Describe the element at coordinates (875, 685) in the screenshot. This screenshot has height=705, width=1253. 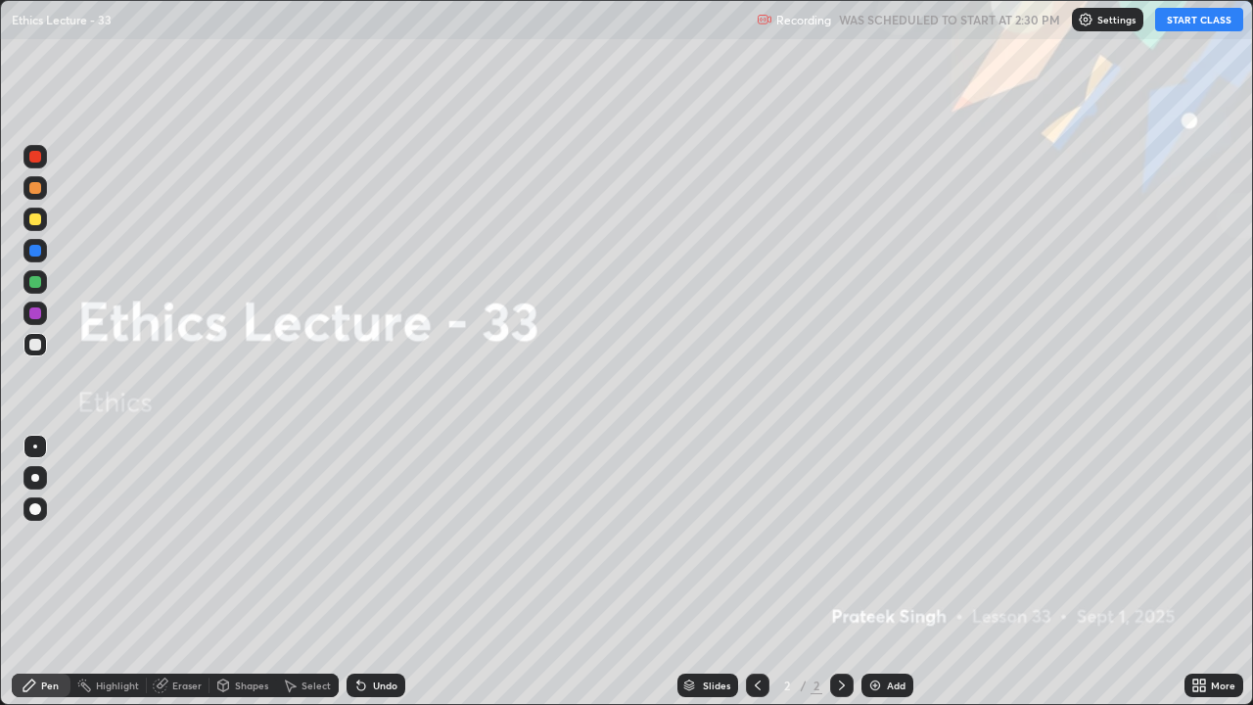
I see `img: add-slide-button` at that location.